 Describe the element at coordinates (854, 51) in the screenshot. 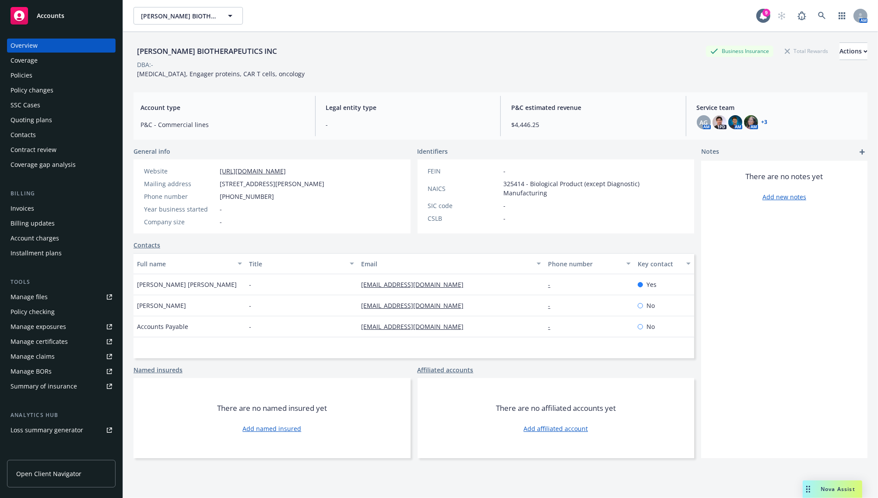

I see `button: Actions` at that location.